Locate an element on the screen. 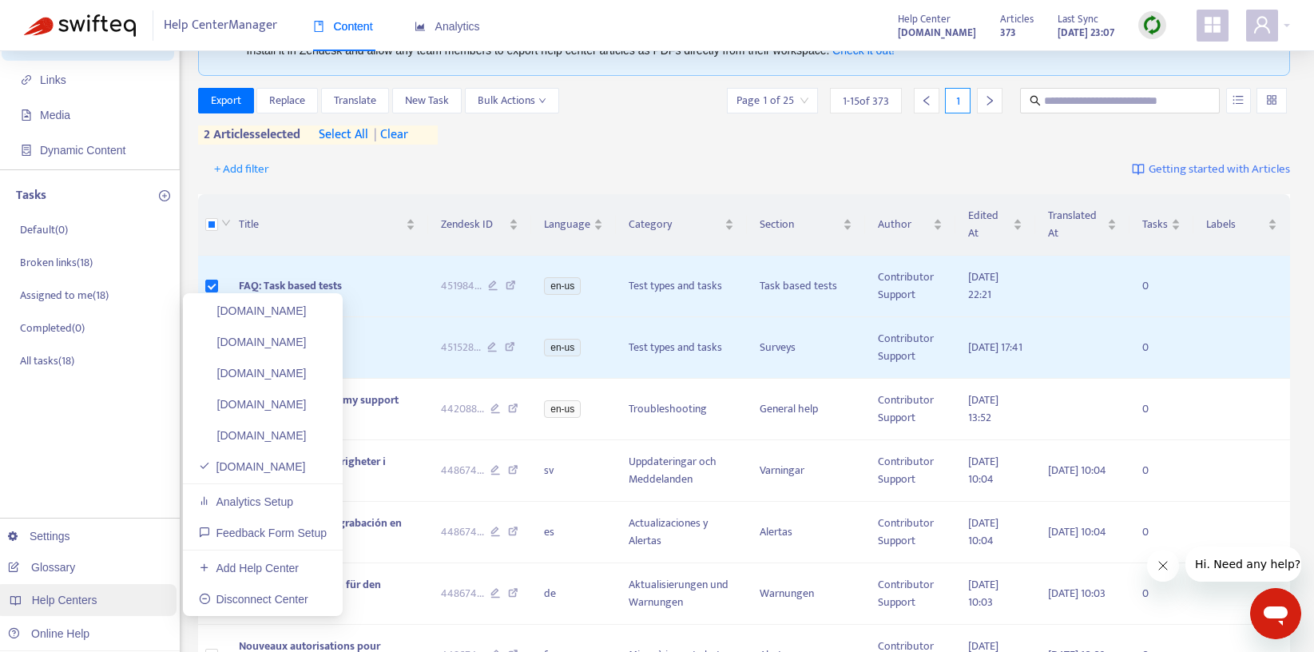 The height and width of the screenshot is (652, 1314). span: unordered-list is located at coordinates (1238, 100).